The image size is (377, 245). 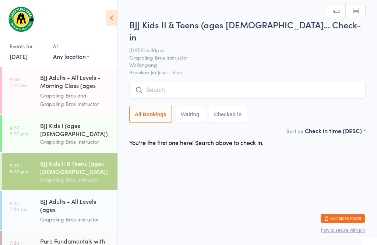 What do you see at coordinates (190, 115) in the screenshot?
I see `button: Waiting` at bounding box center [190, 115].